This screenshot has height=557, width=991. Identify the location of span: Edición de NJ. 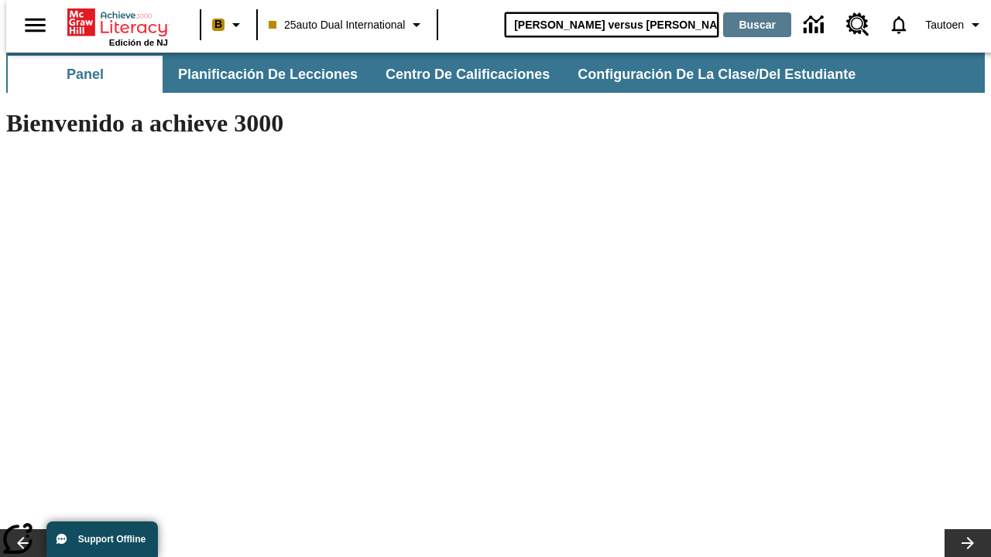
(139, 43).